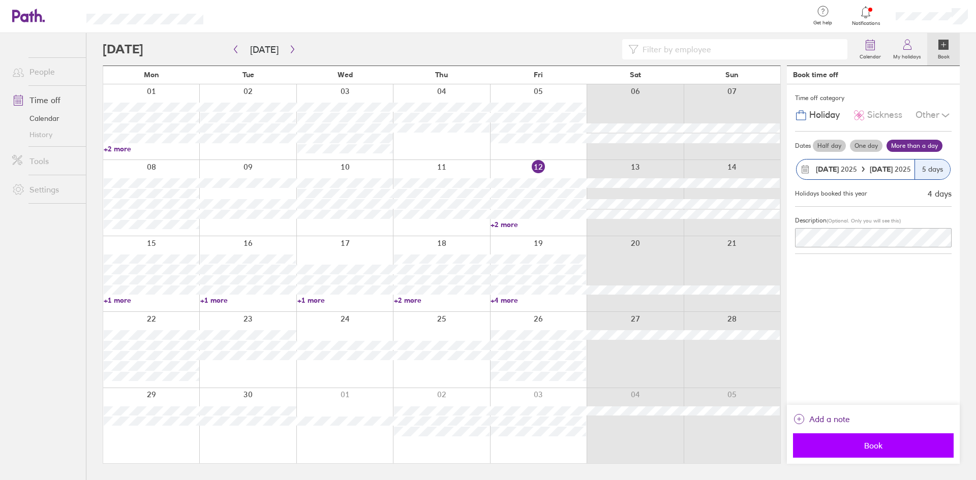 The width and height of the screenshot is (976, 480). What do you see at coordinates (933, 115) in the screenshot?
I see `div: Other` at bounding box center [933, 115].